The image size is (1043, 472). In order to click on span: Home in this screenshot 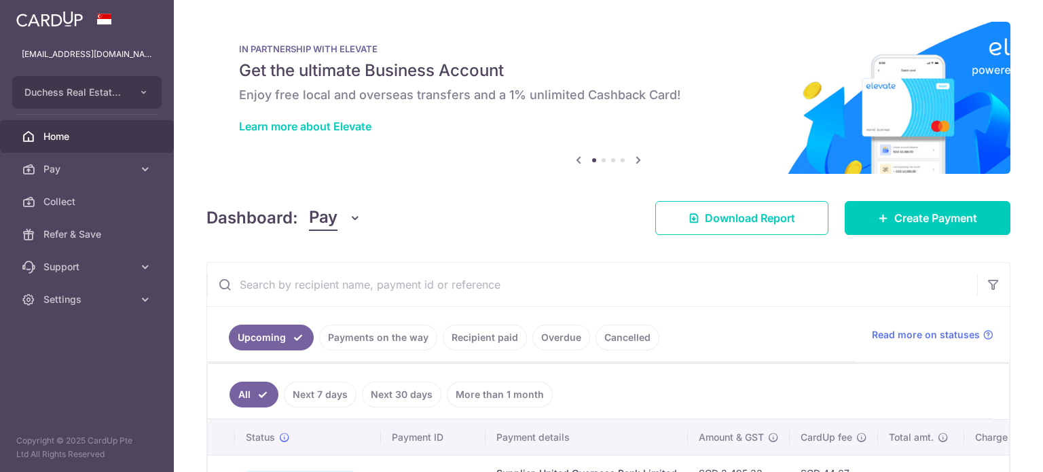, I will do `click(88, 137)`.